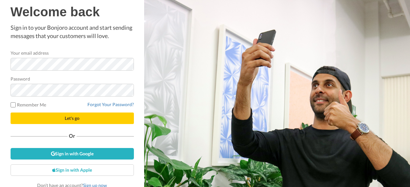  What do you see at coordinates (72, 32) in the screenshot?
I see `p: Sign in to your Bonjoro account and start sending messages that your customers will love.` at bounding box center [72, 32].